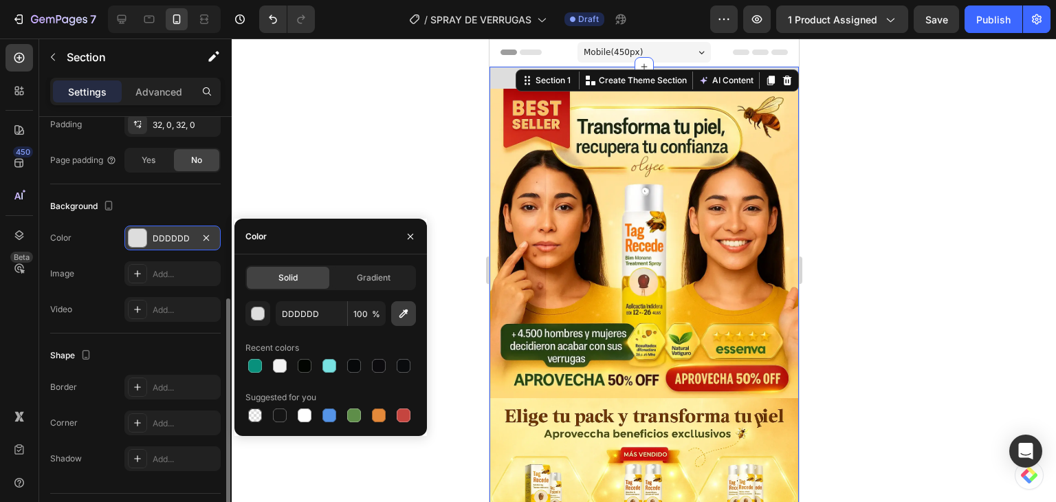  I want to click on button: 7, so click(54, 19).